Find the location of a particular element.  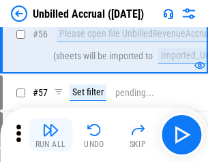

button: Undo is located at coordinates (94, 135).